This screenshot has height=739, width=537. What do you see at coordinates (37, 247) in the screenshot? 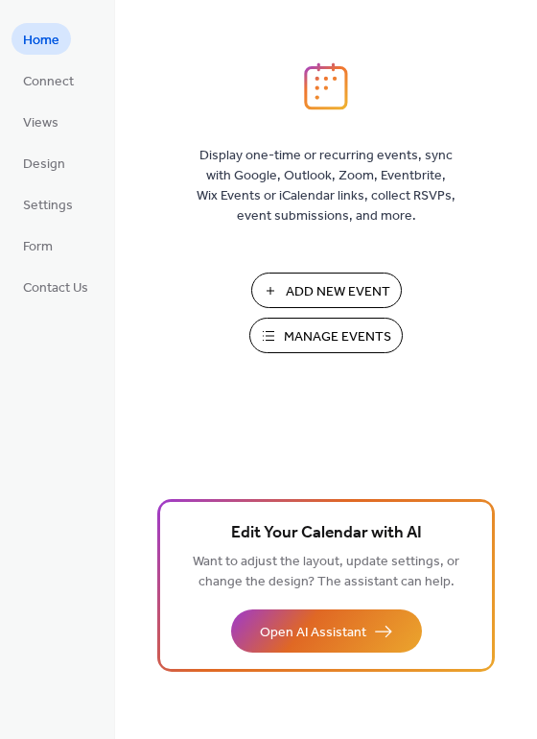
I see `span: Form` at bounding box center [37, 247].